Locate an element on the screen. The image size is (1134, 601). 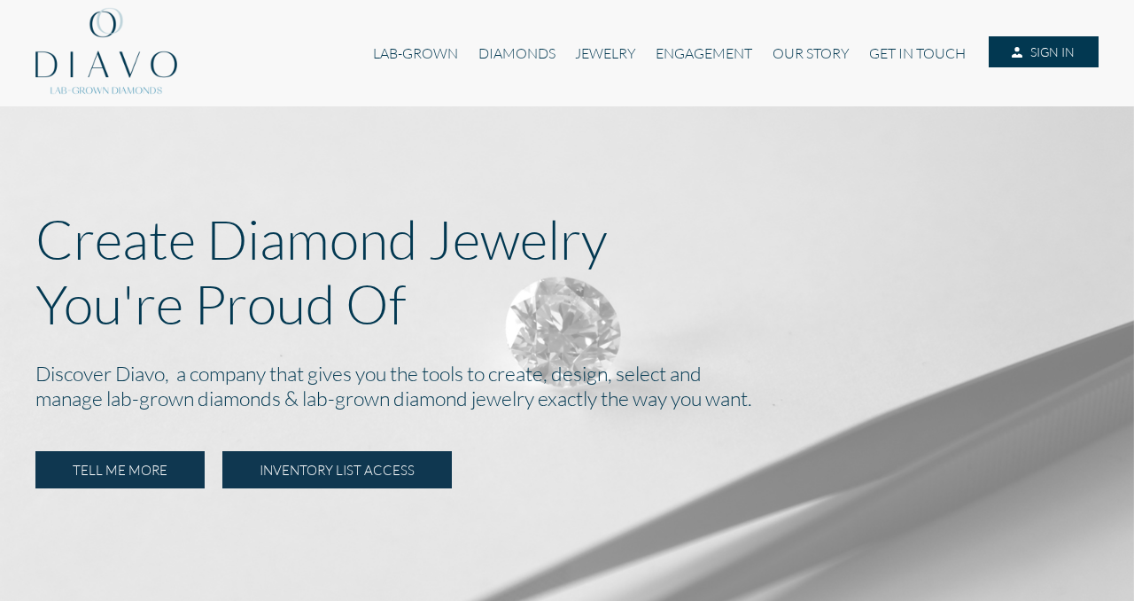
a: SIGN IN is located at coordinates (1044, 52).